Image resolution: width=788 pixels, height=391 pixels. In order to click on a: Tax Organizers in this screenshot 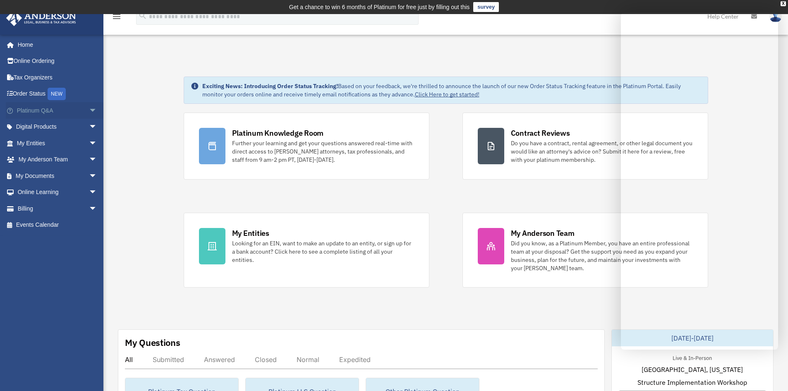, I will do `click(58, 77)`.